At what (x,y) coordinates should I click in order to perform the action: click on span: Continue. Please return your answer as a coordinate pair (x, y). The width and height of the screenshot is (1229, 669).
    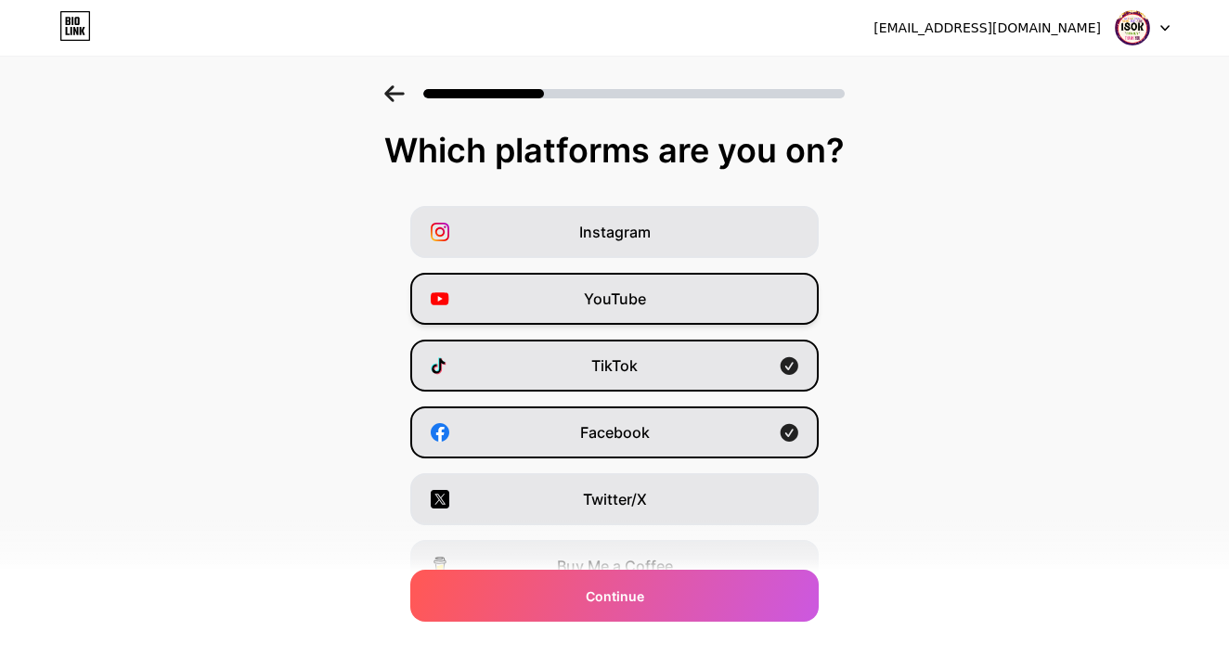
    Looking at the image, I should click on (614, 596).